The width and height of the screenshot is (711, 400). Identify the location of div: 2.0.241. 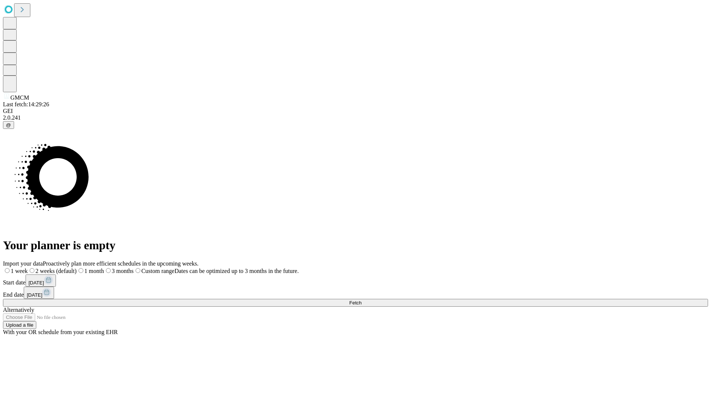
(355, 118).